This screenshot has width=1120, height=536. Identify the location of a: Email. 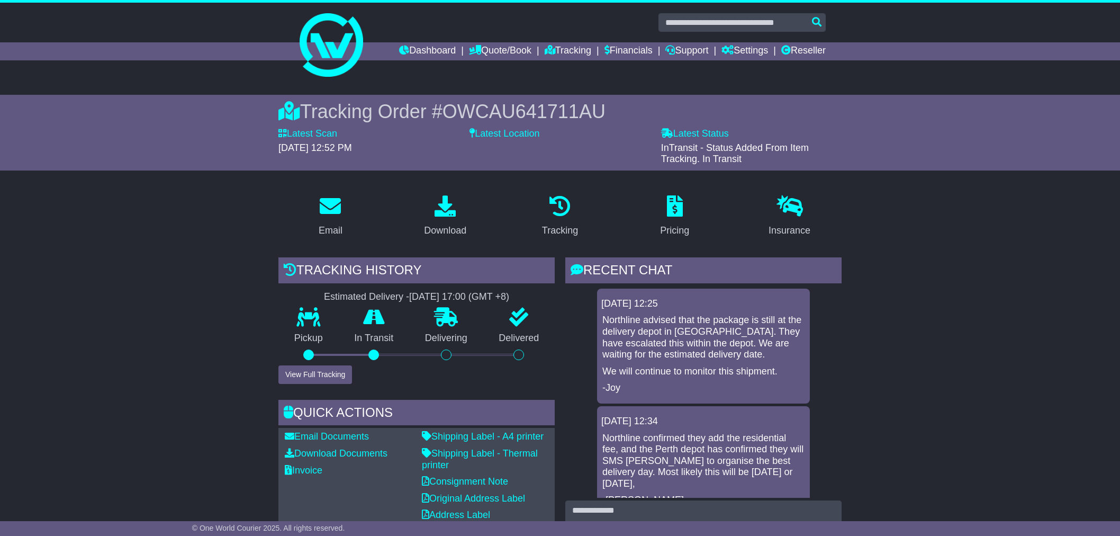
(330, 217).